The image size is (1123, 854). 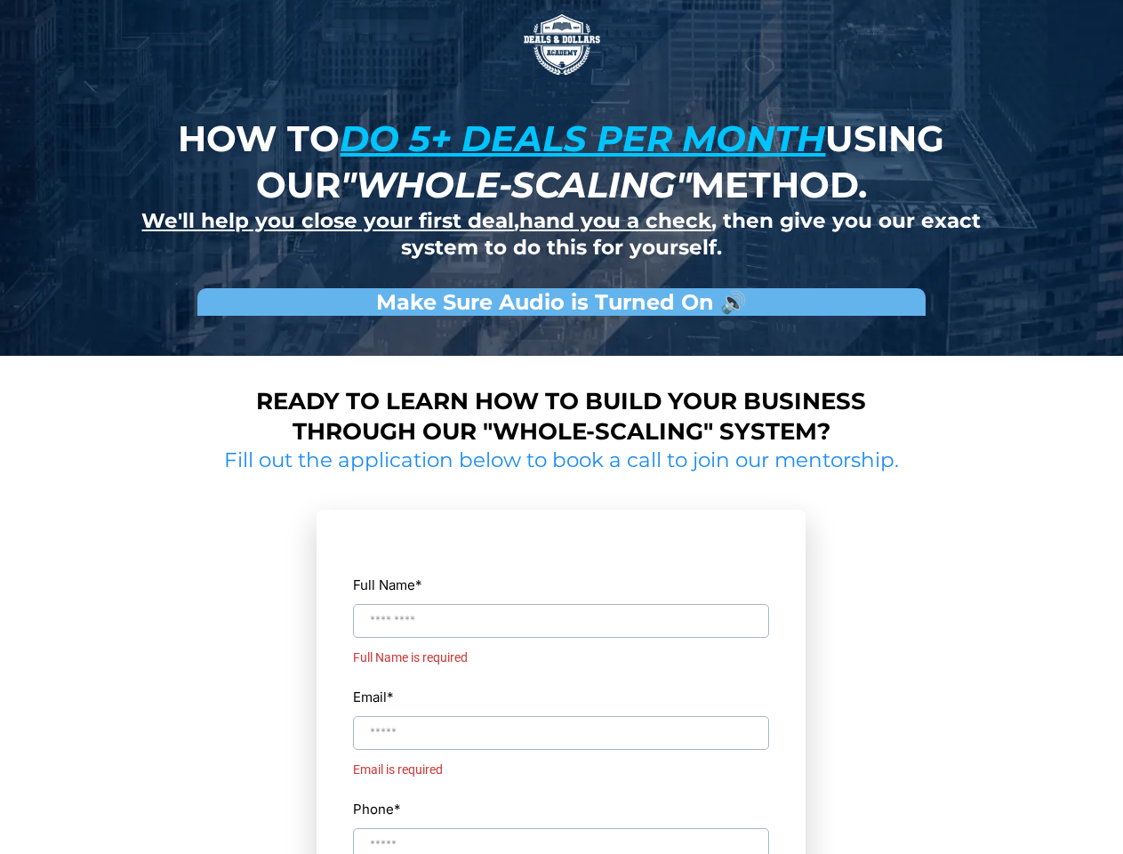 I want to click on label: Full Name, so click(x=561, y=584).